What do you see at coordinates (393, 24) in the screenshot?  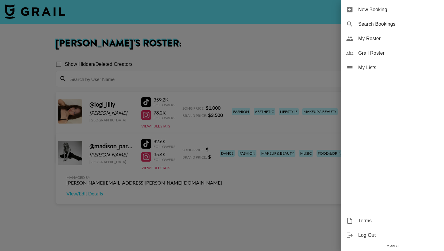 I see `div: Search Bookings` at bounding box center [393, 24].